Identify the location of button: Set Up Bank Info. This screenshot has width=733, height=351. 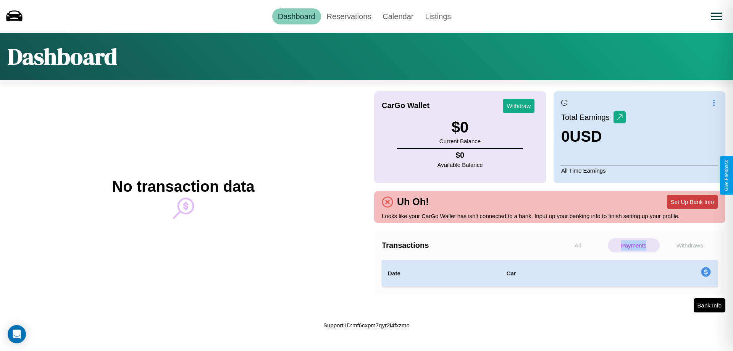
(692, 202).